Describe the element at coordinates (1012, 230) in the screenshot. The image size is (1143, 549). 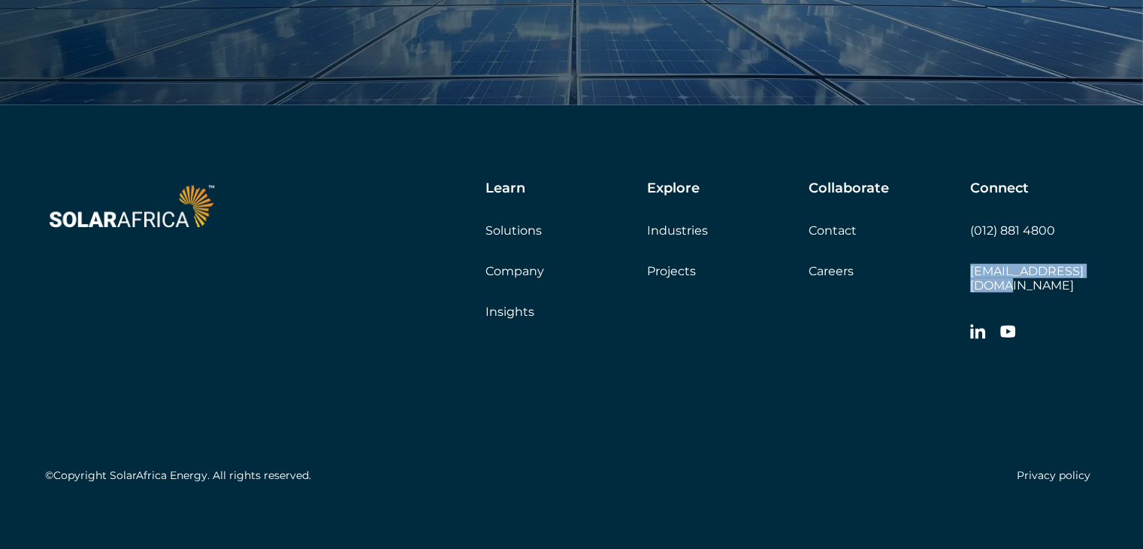
I see `a: (012) 881 4800` at that location.